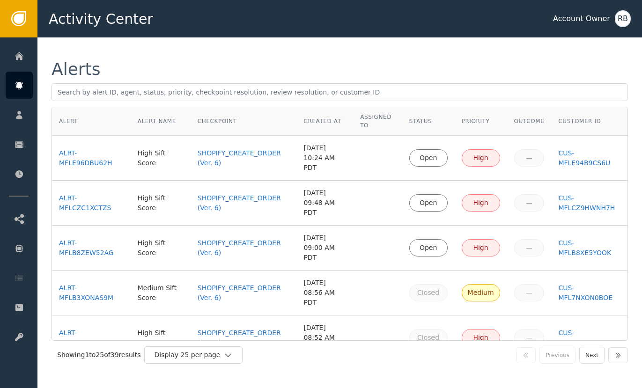  I want to click on div: Account Owner, so click(582, 19).